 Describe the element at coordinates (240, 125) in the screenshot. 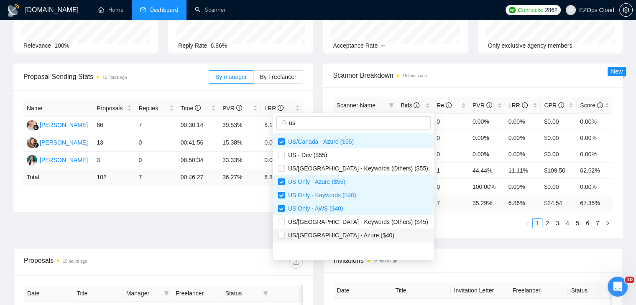

I see `td: 39.53%` at that location.